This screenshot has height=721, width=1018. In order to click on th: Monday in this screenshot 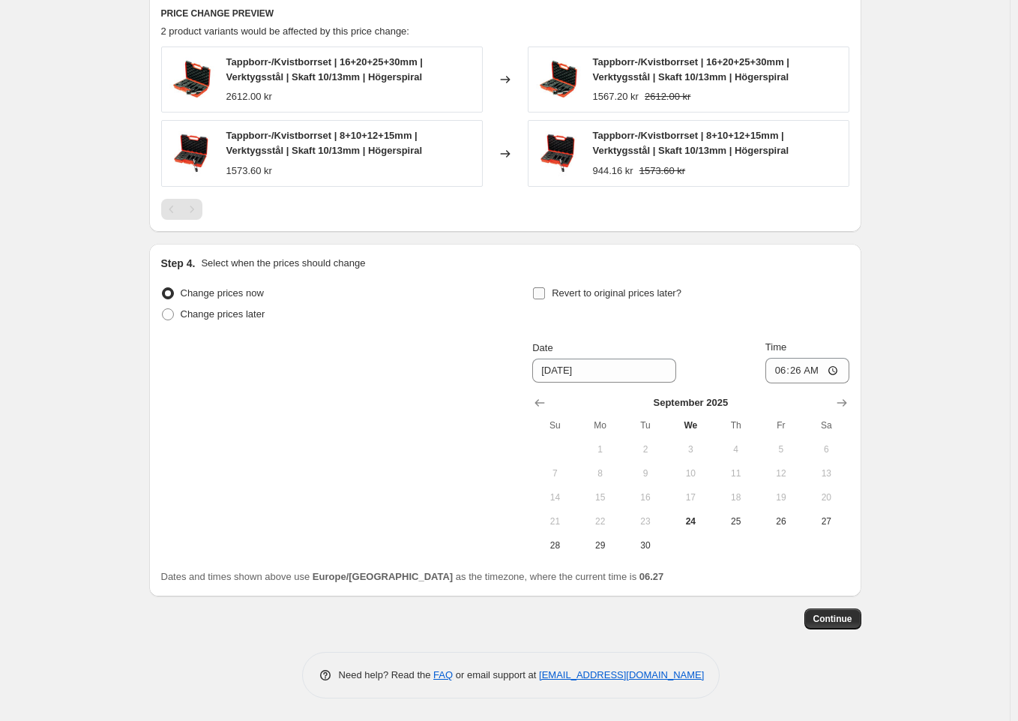, I will do `click(601, 425)`.